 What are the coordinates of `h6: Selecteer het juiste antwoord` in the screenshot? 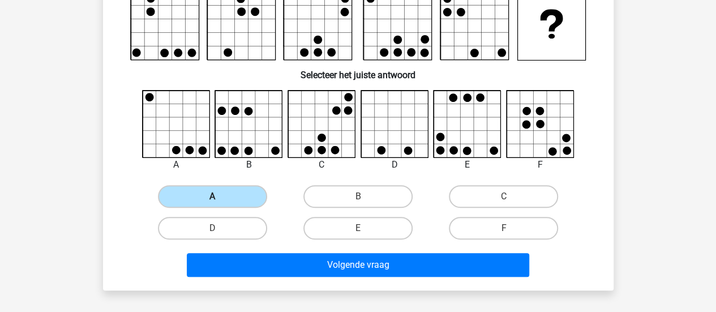 It's located at (358, 70).